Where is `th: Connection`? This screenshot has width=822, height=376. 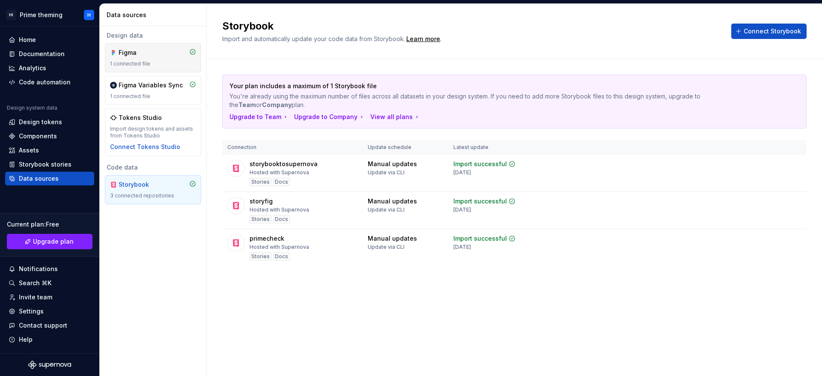
th: Connection is located at coordinates (292, 147).